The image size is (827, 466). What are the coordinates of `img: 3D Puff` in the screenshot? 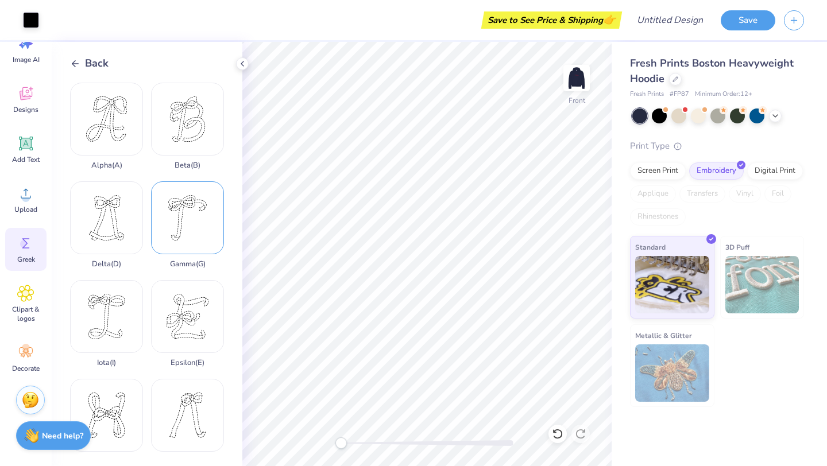 It's located at (762, 285).